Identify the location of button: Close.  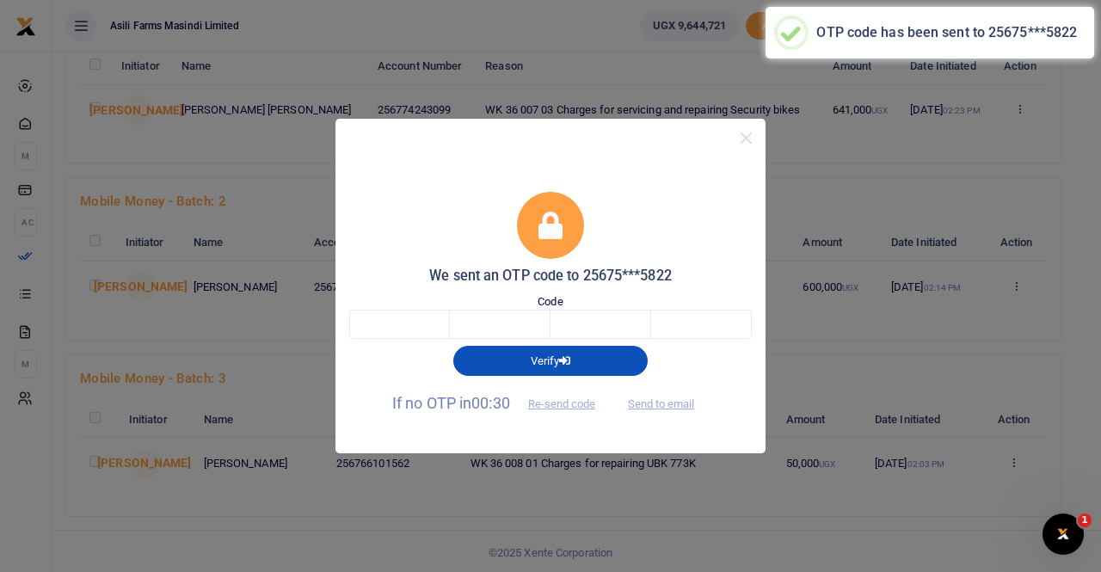
(746, 138).